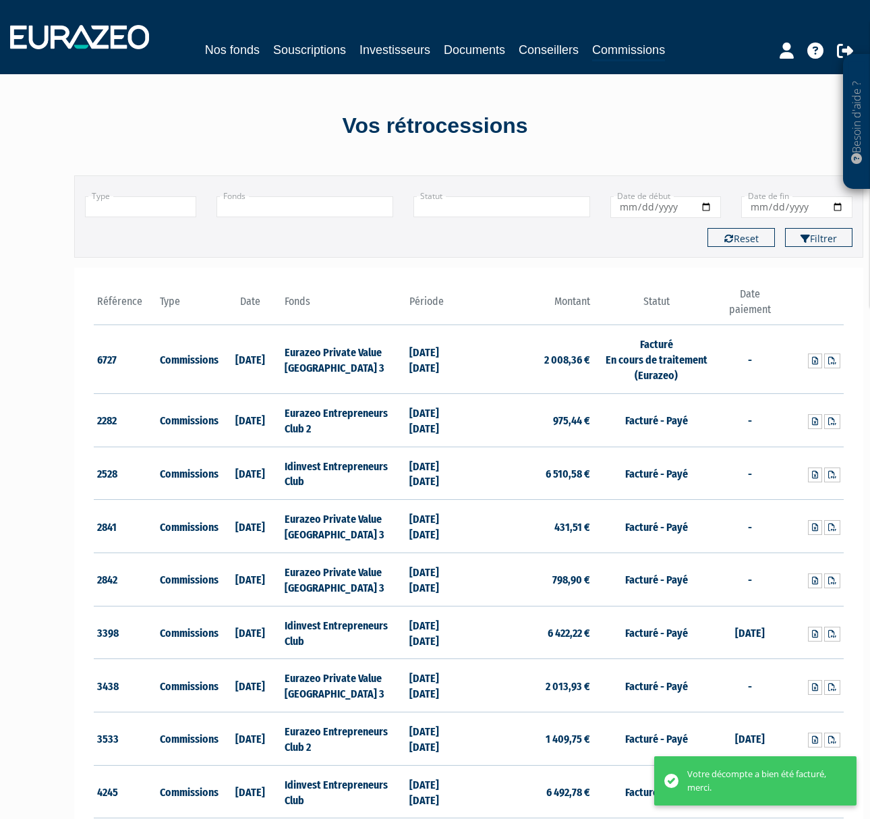  What do you see at coordinates (125, 632) in the screenshot?
I see `td: 3398` at bounding box center [125, 632].